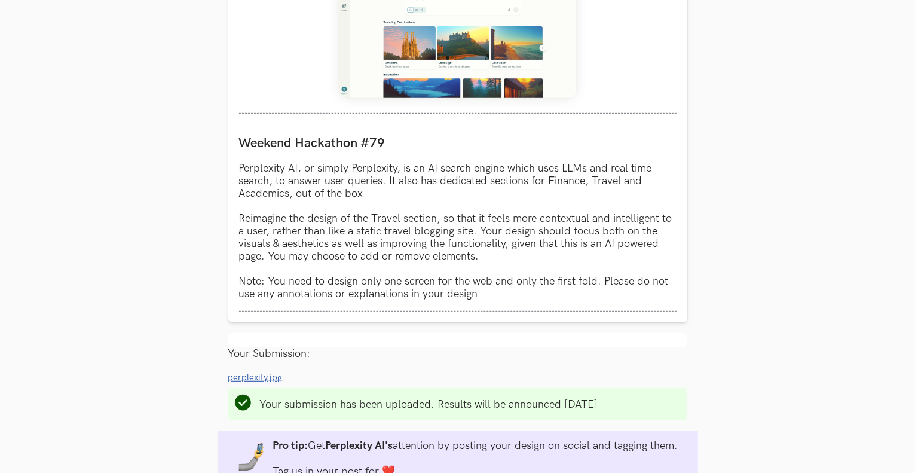  I want to click on strong: Pro tip:, so click(290, 445).